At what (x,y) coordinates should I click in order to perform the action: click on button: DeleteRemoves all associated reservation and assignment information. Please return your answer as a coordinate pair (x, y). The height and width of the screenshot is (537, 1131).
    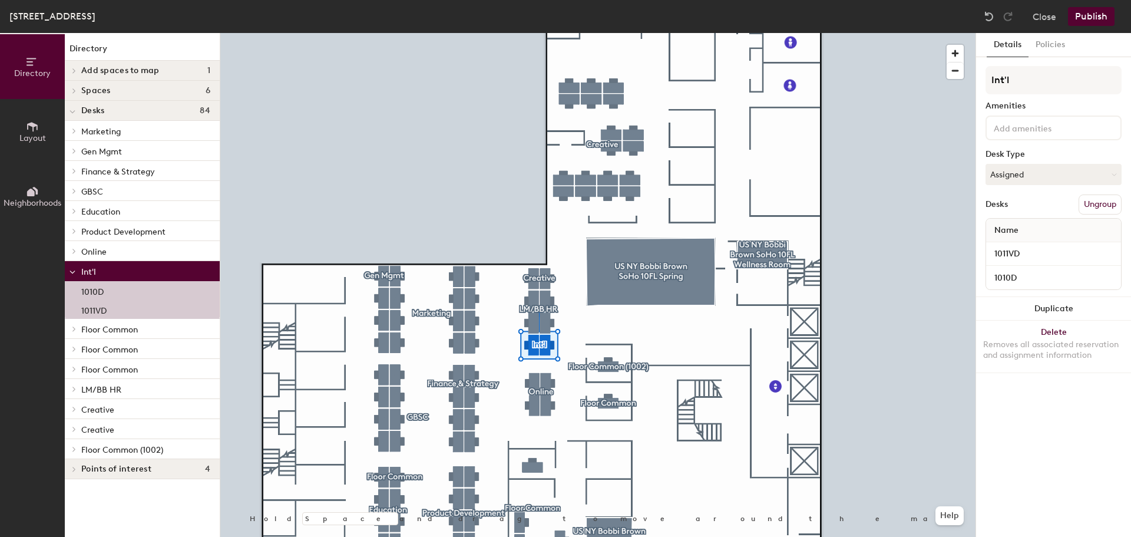
    Looking at the image, I should click on (1053, 346).